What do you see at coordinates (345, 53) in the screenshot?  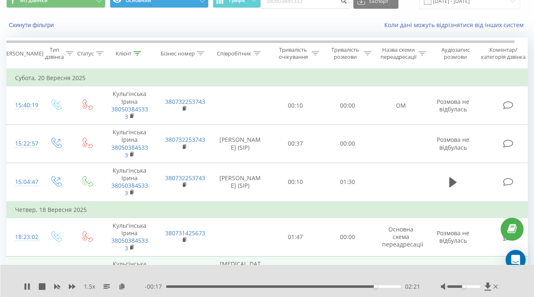 I see `div: Тривалість розмови` at bounding box center [345, 53].